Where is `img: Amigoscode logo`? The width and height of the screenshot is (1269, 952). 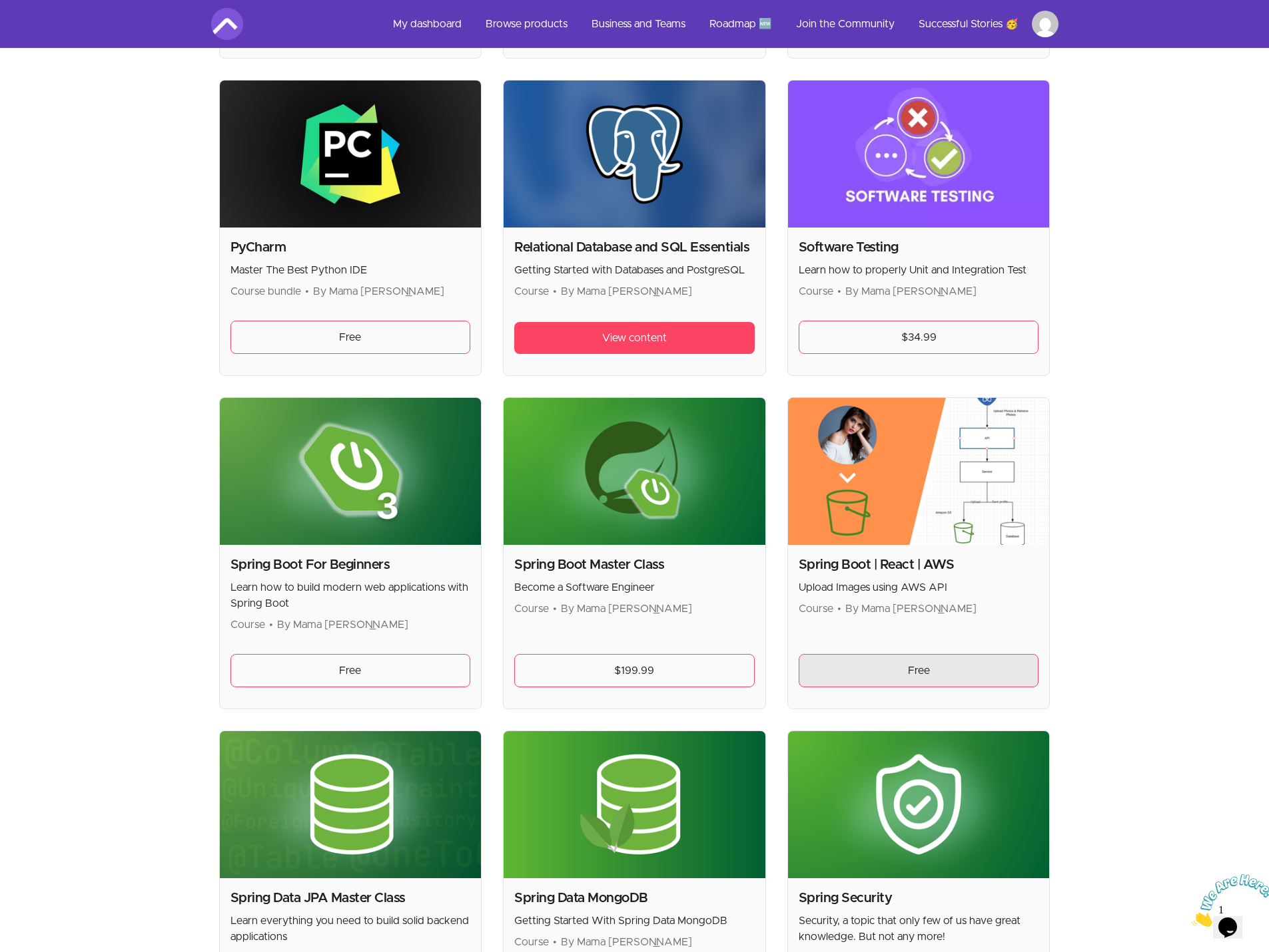 img: Amigoscode logo is located at coordinates (227, 24).